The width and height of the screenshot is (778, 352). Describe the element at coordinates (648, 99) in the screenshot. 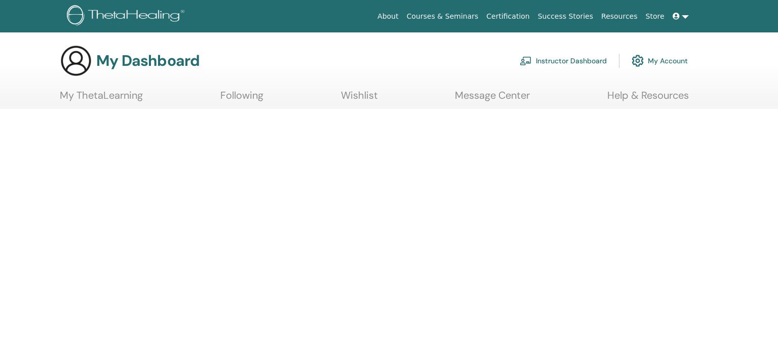

I see `a: Help & Resources` at that location.